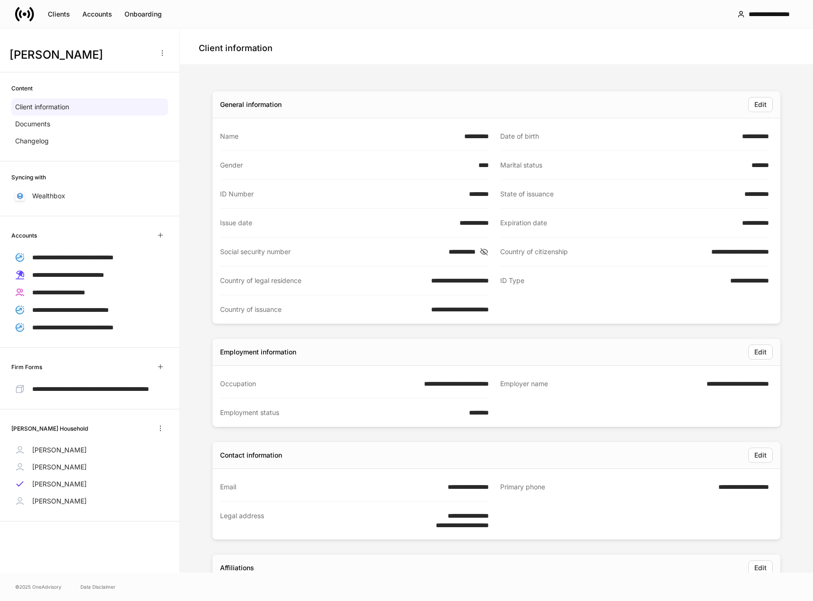 The image size is (813, 601). Describe the element at coordinates (38, 587) in the screenshot. I see `span: © 2025 OneAdvisory` at that location.